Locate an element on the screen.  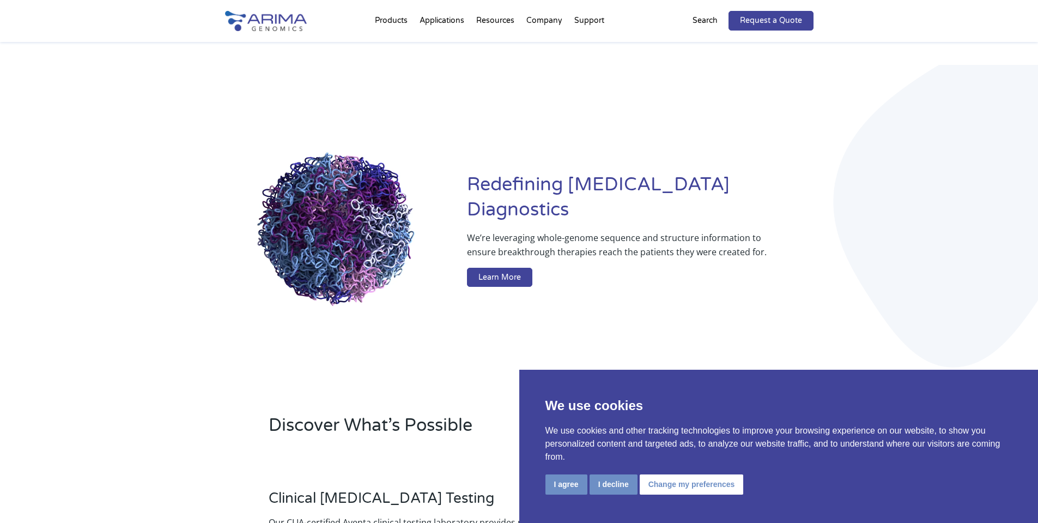
p: We’re leveraging whole-genome sequence and structure information to ensure breakthrough therapies... is located at coordinates (618, 249).